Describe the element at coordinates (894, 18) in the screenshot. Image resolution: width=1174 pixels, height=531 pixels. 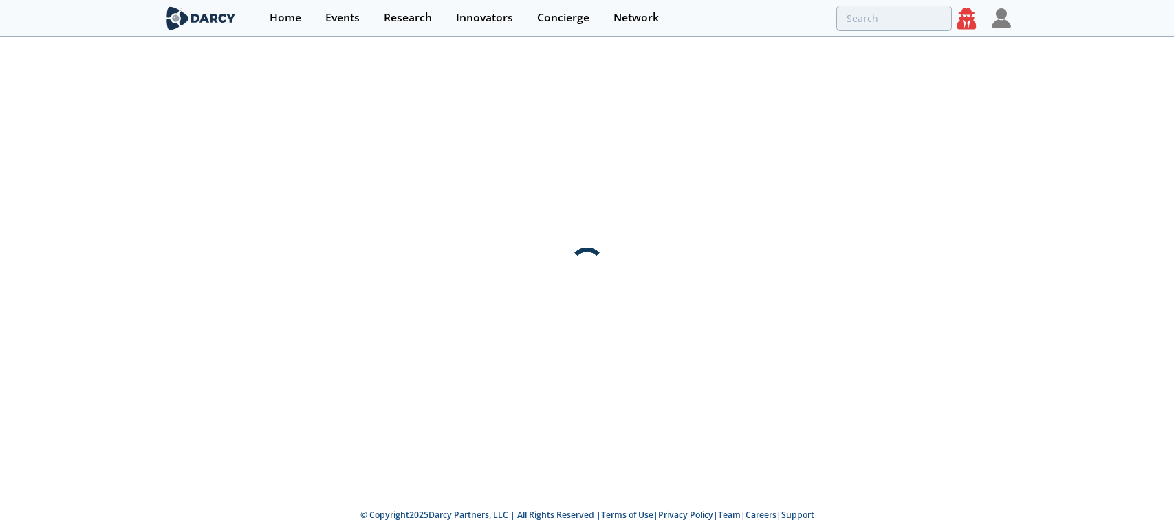
I see `input: Advanced Search` at that location.